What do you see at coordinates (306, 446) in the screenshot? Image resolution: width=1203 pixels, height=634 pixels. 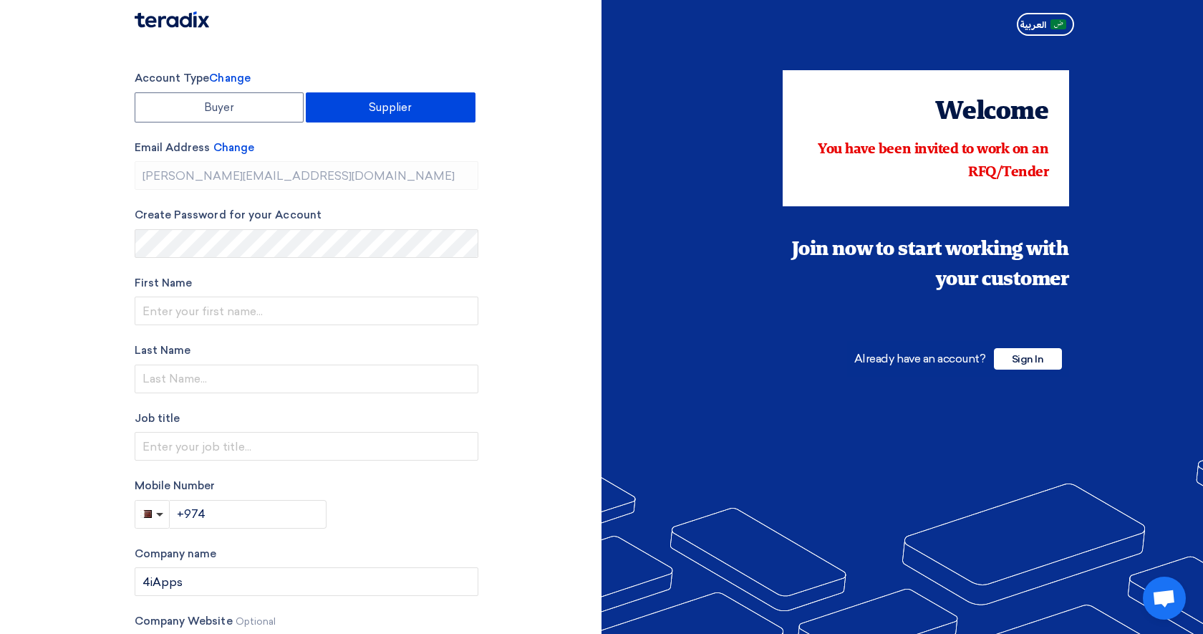 I see `input: Enter your job title...` at bounding box center [306, 446].